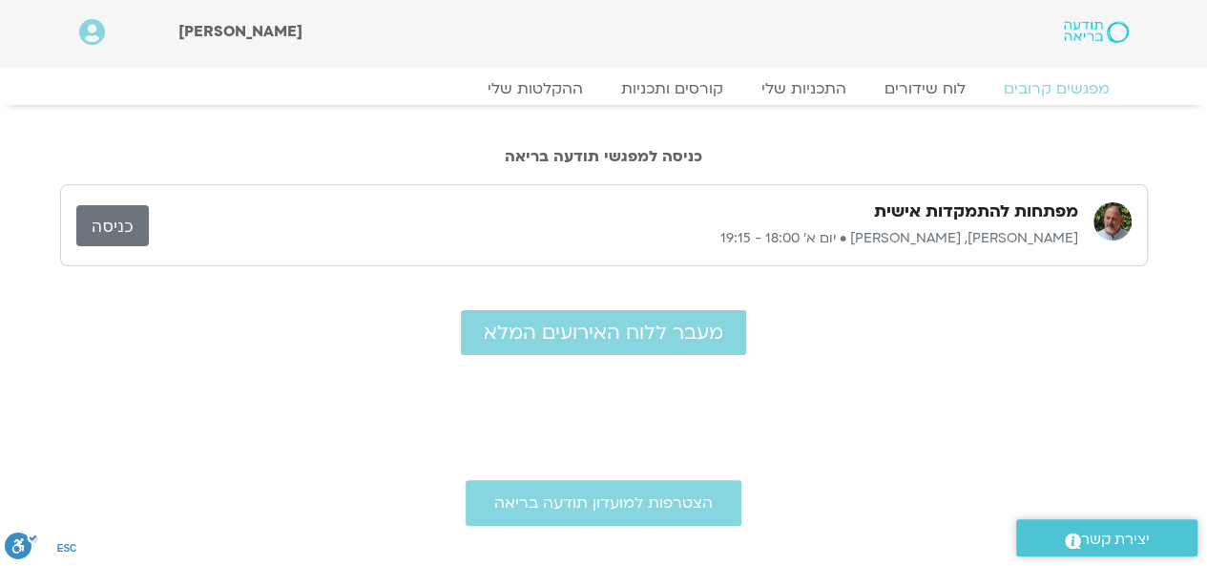 The width and height of the screenshot is (1207, 566). I want to click on span: הצטרפות למועדון תודעה בריאה, so click(603, 503).